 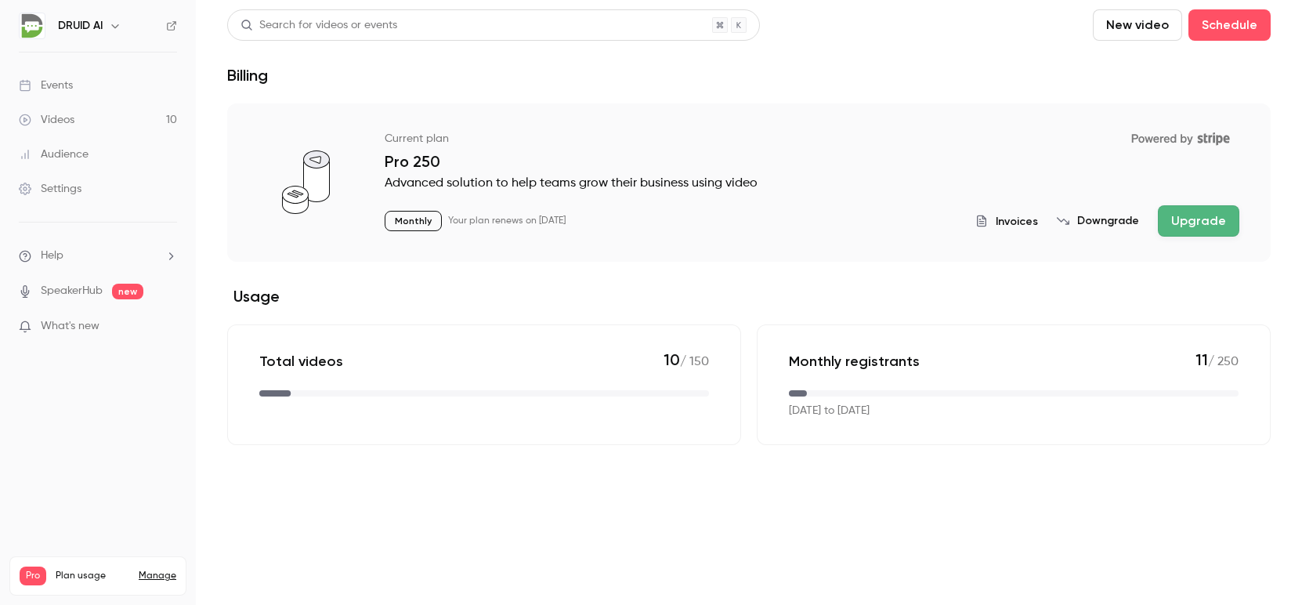 I want to click on span: What's new, so click(x=70, y=326).